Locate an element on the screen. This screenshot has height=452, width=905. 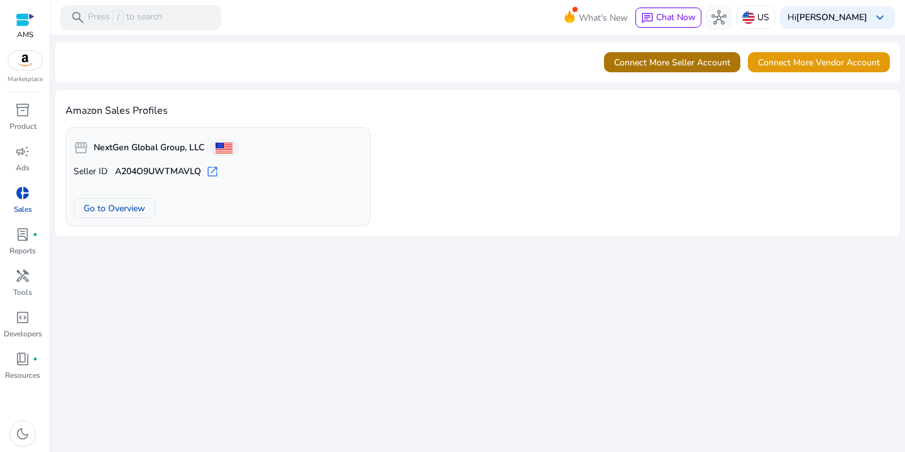
span: Go to Overview is located at coordinates (114, 208).